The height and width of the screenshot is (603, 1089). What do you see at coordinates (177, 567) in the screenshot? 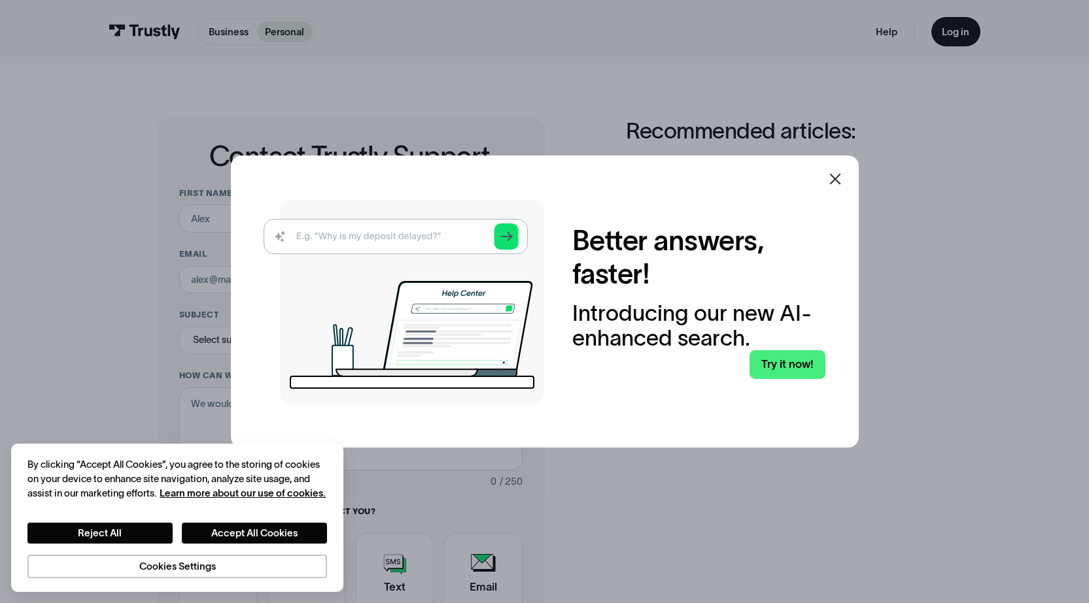
I see `button: Cookies Settings` at bounding box center [177, 567].